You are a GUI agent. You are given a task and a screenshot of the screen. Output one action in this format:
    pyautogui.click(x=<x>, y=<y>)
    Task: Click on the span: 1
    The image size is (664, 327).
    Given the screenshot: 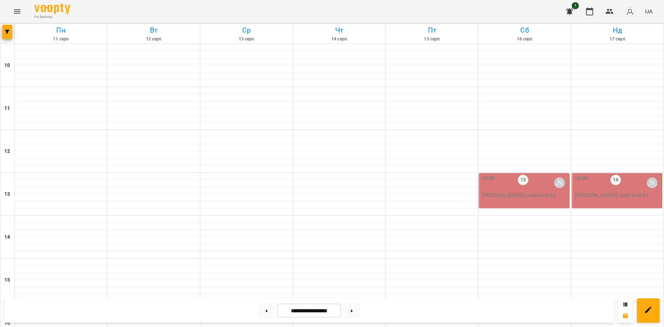 What is the action you would take?
    pyautogui.click(x=575, y=6)
    